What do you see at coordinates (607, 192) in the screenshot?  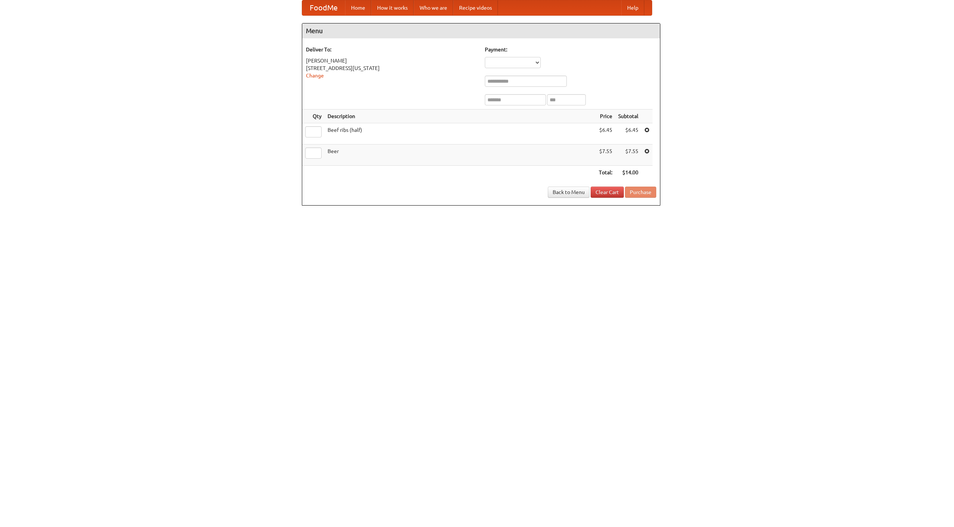 I see `a: Clear Cart` at bounding box center [607, 192].